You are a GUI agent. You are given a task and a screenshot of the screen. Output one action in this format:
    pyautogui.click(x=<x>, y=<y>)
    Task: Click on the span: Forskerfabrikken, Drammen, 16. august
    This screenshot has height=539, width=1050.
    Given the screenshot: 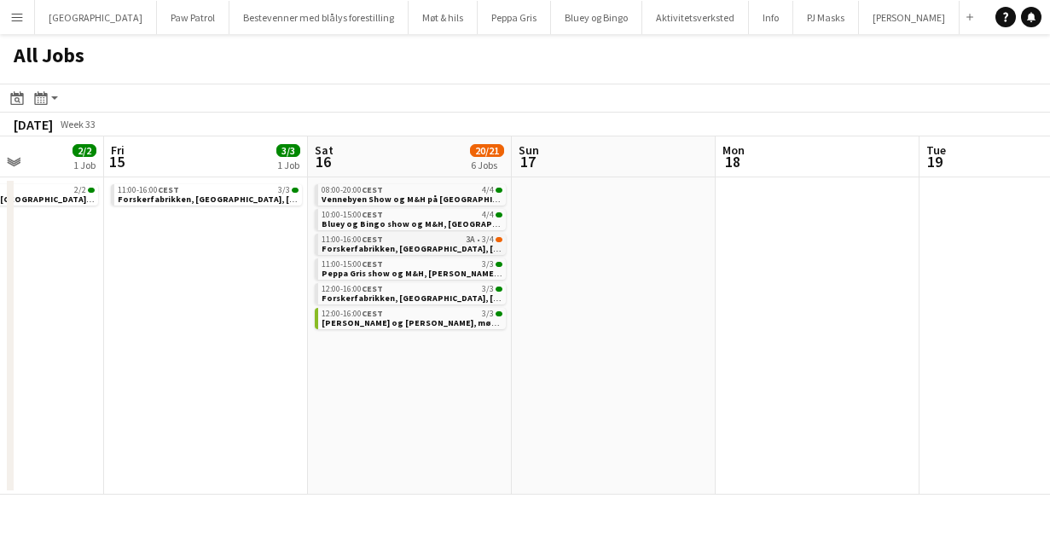 What is the action you would take?
    pyautogui.click(x=419, y=298)
    